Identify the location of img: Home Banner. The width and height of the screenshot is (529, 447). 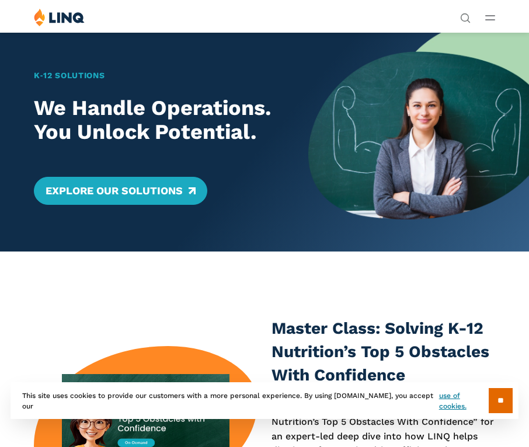
(419, 142).